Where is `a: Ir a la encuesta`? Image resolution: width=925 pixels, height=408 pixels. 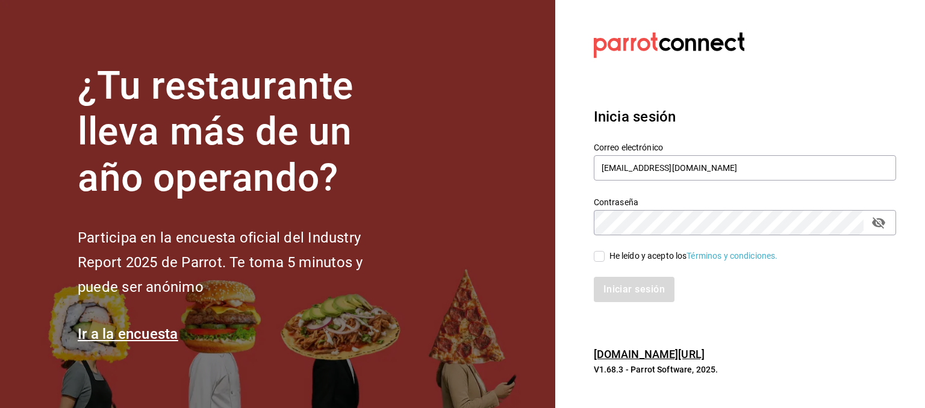 a: Ir a la encuesta is located at coordinates (128, 334).